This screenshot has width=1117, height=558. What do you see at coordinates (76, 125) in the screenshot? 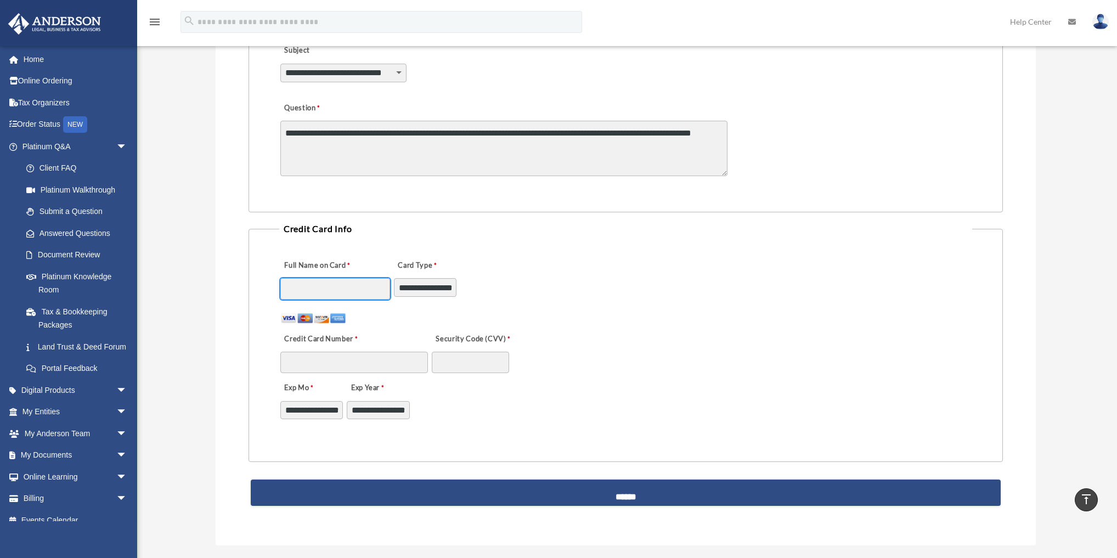
I see `a: Order StatusNEW` at bounding box center [76, 125].